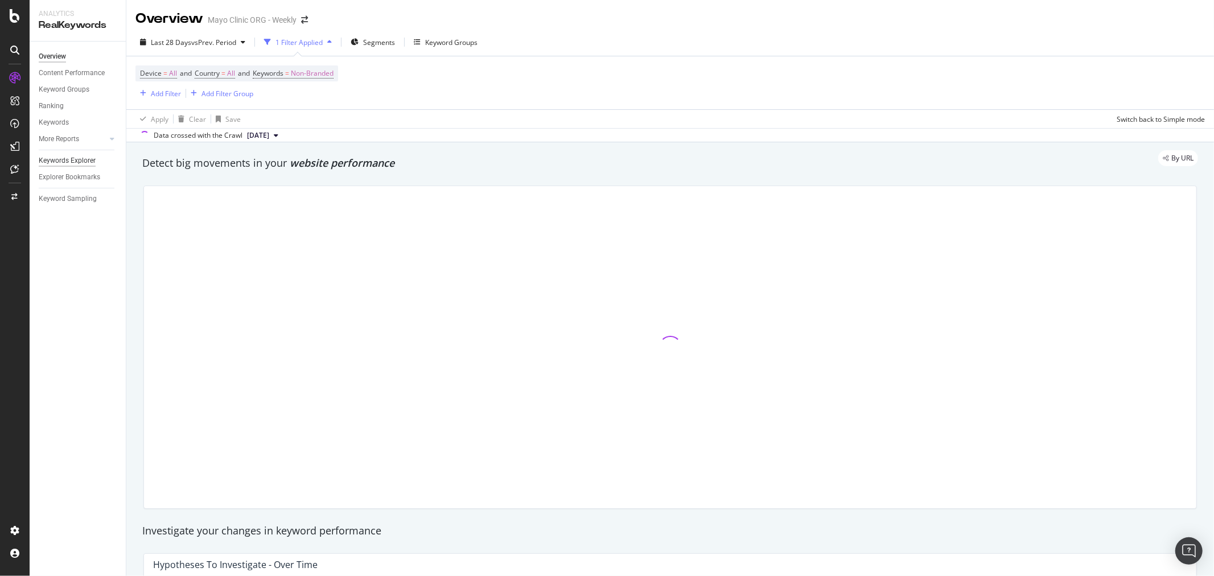  What do you see at coordinates (68, 199) in the screenshot?
I see `div: Keyword Sampling` at bounding box center [68, 199].